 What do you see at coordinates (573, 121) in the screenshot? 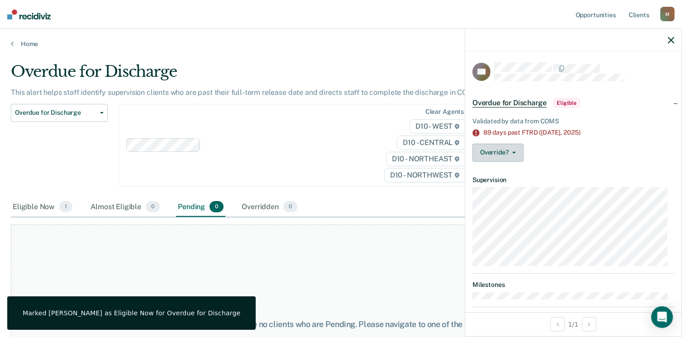
I see `div: Validated by data from COMS` at bounding box center [573, 121].